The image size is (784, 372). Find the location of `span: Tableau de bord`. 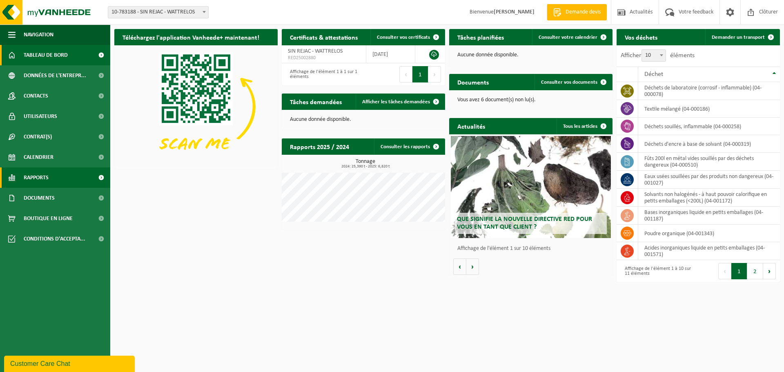

span: Tableau de bord is located at coordinates (46, 55).